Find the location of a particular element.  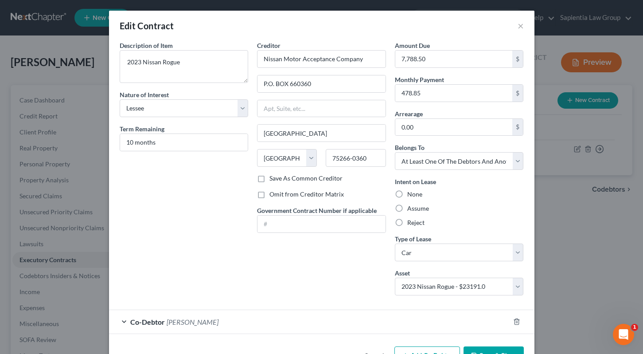

label: Intent on Lease is located at coordinates (415, 181).